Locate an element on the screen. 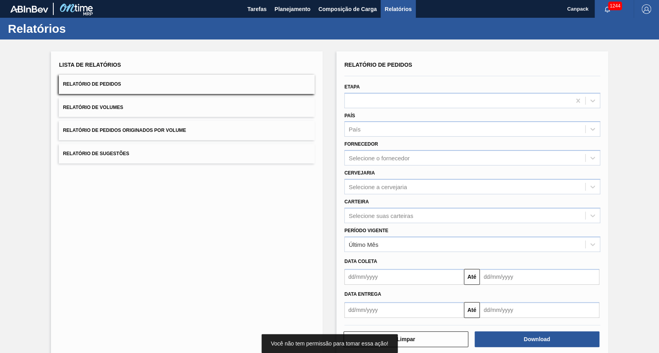 The width and height of the screenshot is (659, 353). span: Lista de Relatórios is located at coordinates (90, 65).